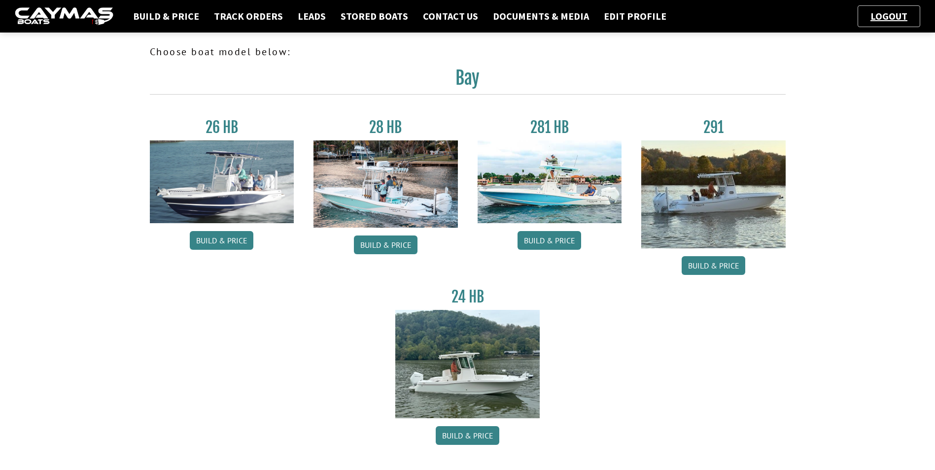 The image size is (935, 470). I want to click on a: Stored Boats, so click(374, 16).